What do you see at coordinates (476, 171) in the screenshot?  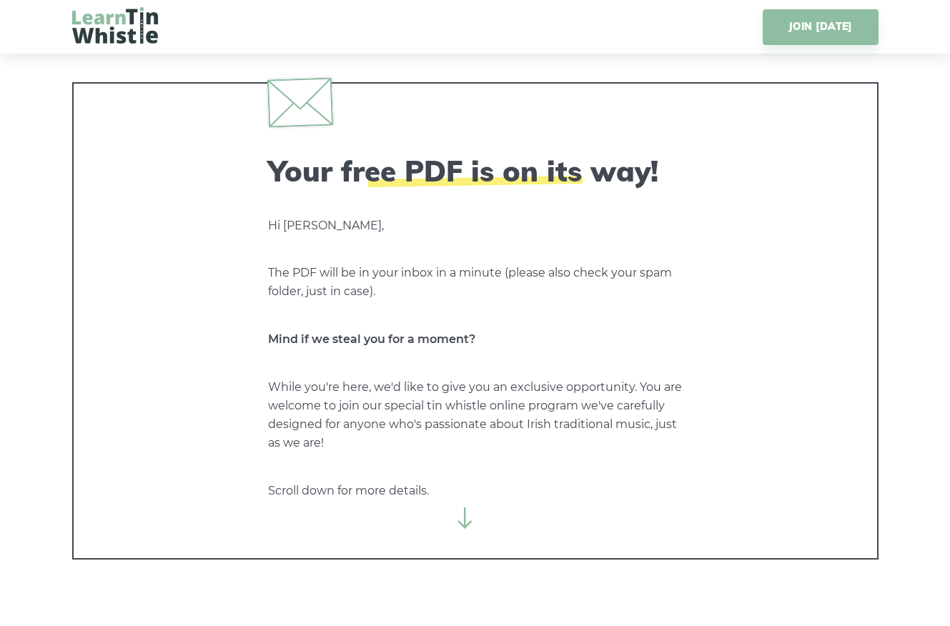 I see `h2: Your free PDF is on its way!` at bounding box center [476, 171].